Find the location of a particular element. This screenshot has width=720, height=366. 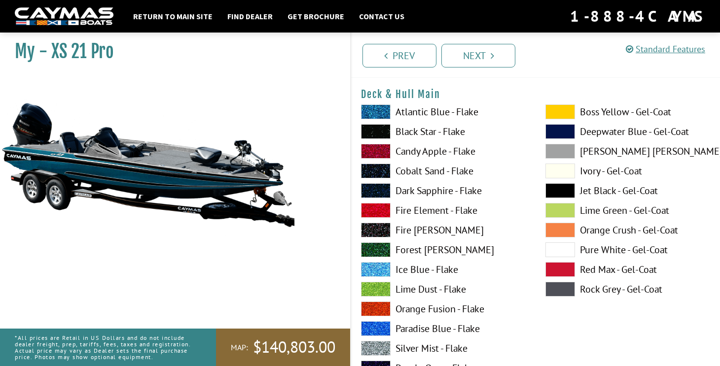

label: Ivory - Gel-Coat is located at coordinates (627, 171).